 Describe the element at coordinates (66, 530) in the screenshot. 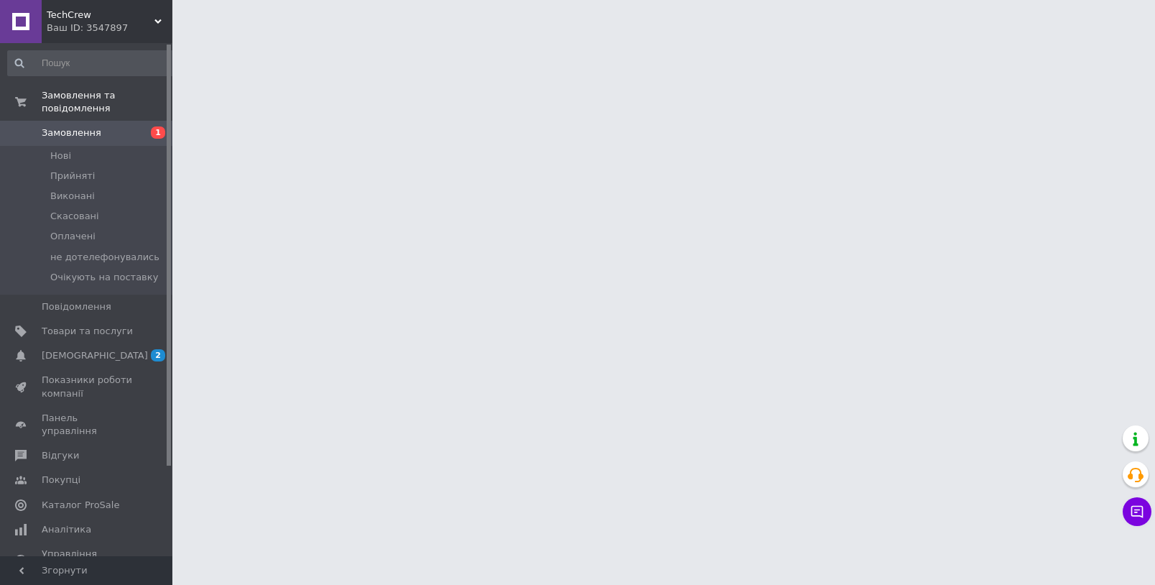

I see `span: Аналітика` at that location.